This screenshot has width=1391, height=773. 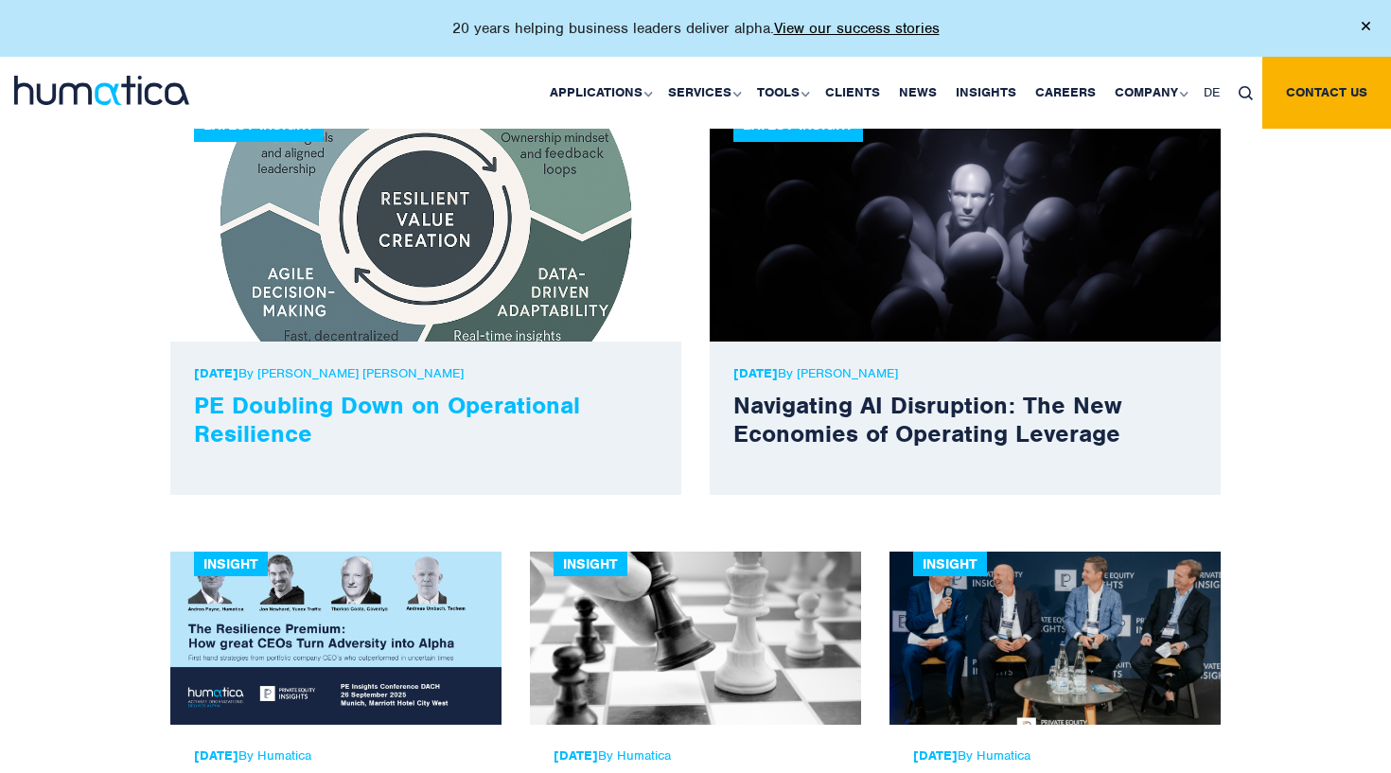 I want to click on a: View our success stories, so click(x=856, y=28).